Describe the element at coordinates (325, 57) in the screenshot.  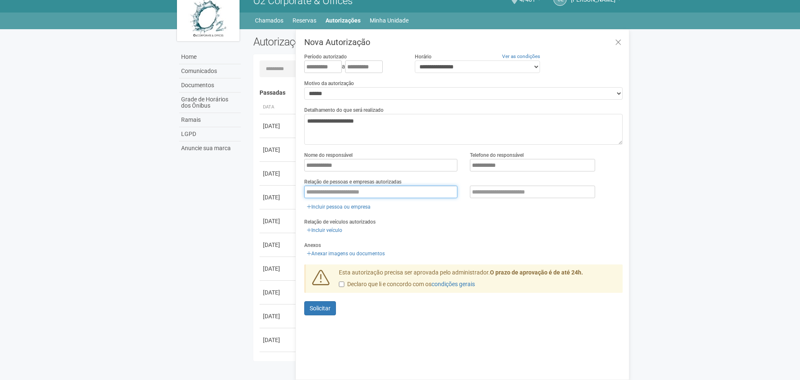
I see `label: Período autorizado` at that location.